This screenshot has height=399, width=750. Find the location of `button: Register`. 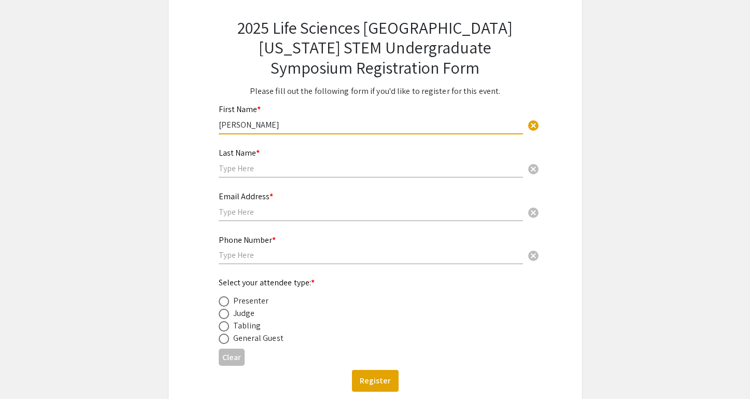

button: Register is located at coordinates (375, 381).